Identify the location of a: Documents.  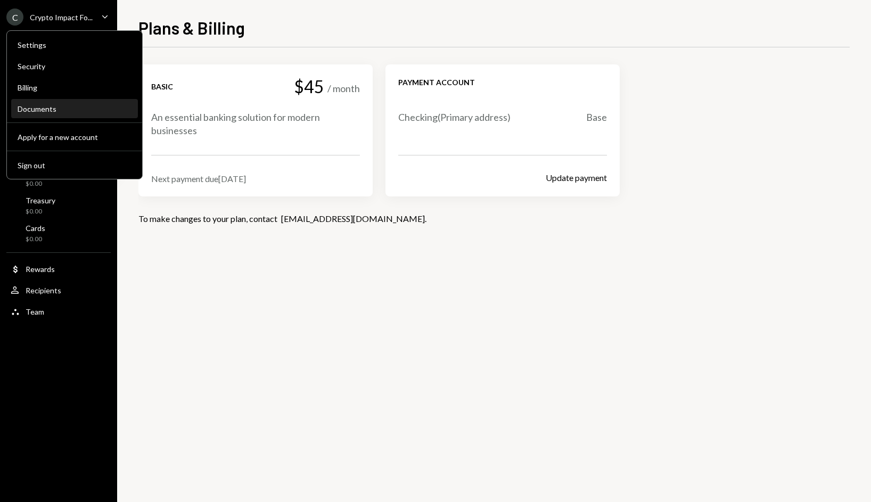
(75, 109).